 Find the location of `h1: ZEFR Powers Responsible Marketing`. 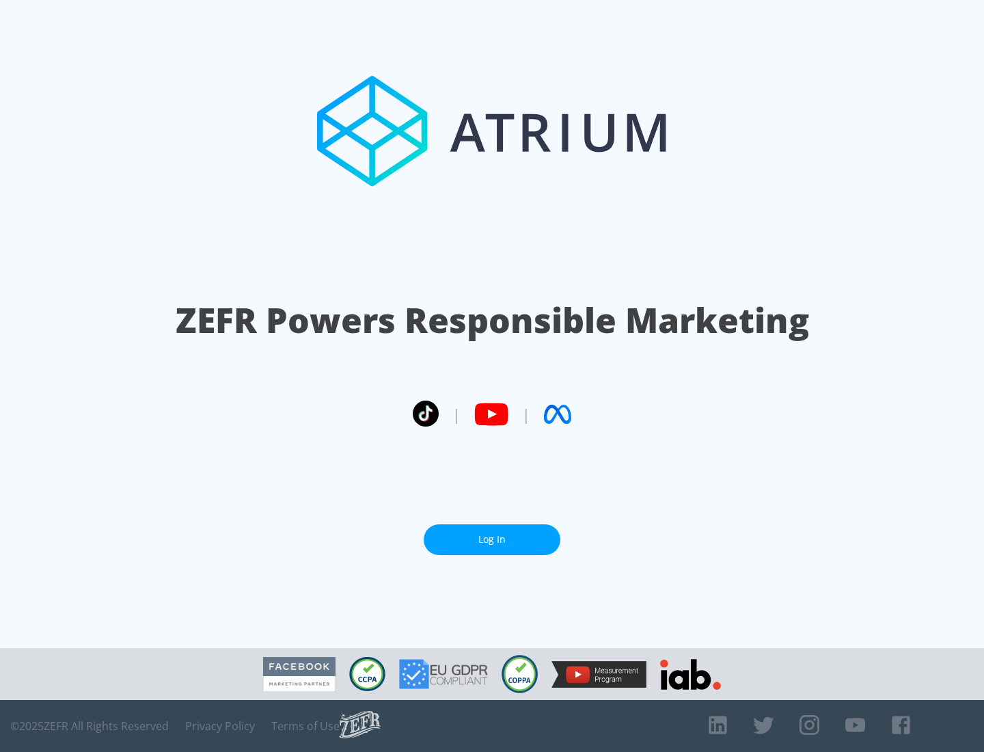

h1: ZEFR Powers Responsible Marketing is located at coordinates (492, 320).